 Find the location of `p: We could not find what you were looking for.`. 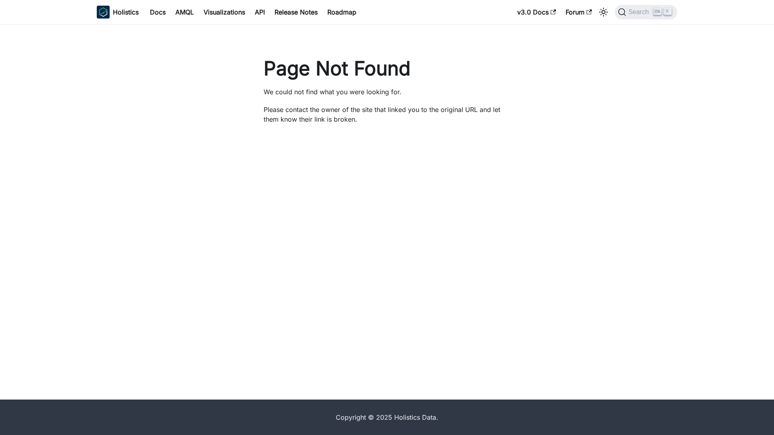

p: We could not find what you were looking for. is located at coordinates (387, 92).